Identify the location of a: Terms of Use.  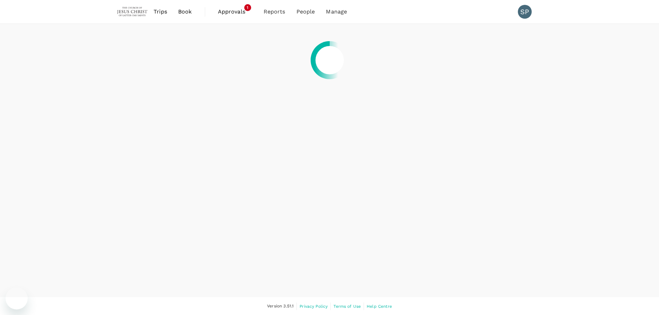
(347, 307).